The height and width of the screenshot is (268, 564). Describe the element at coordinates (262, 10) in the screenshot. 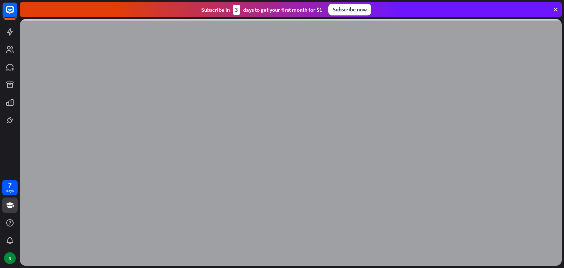

I see `div: Subscribe in days to get your first month for $1` at that location.